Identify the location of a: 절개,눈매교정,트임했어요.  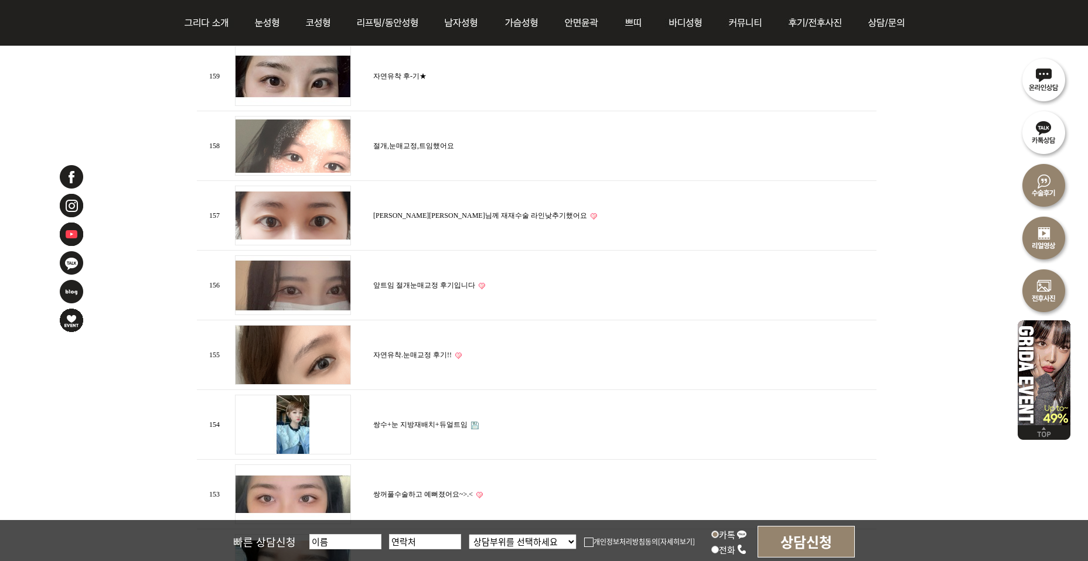
(414, 146).